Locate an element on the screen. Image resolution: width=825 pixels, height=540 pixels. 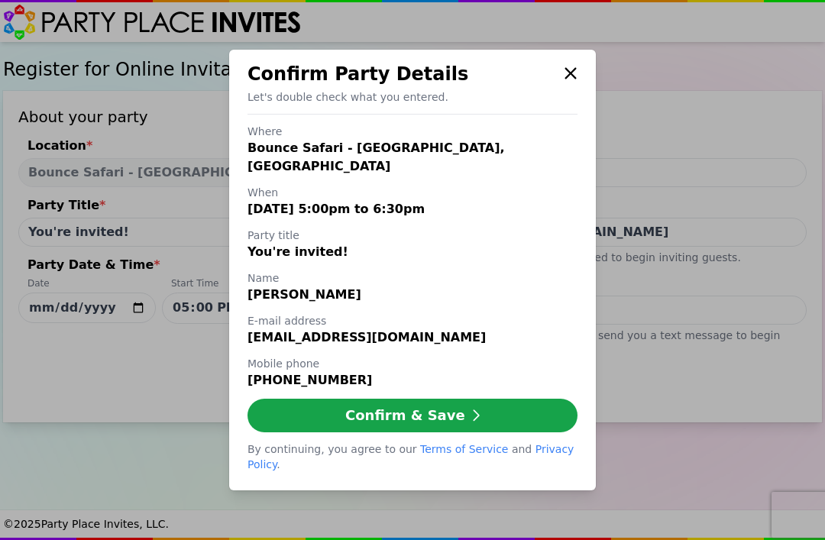
div: By continuing, you agree to our and . is located at coordinates (413, 457).